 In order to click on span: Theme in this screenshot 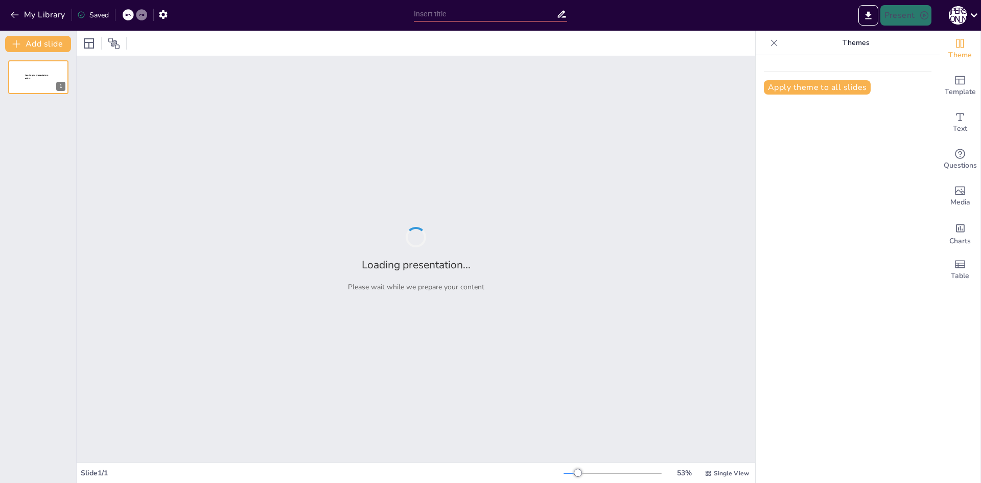, I will do `click(960, 55)`.